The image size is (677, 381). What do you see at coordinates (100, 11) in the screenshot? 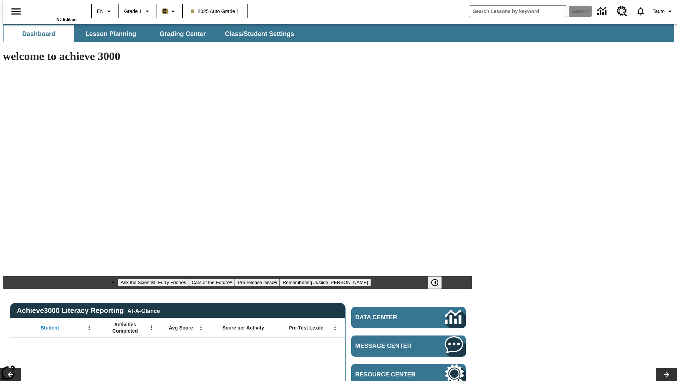
I see `span: EN` at bounding box center [100, 11].